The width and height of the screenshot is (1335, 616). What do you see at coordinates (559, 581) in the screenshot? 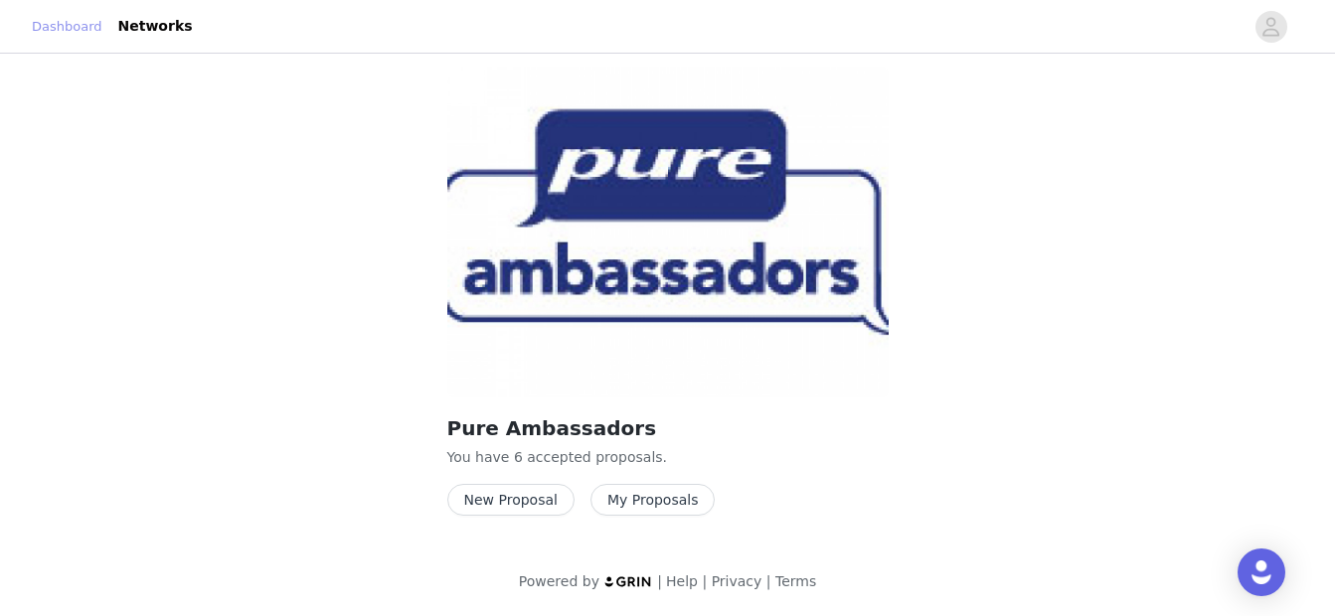
I see `span: Powered by` at bounding box center [559, 581].